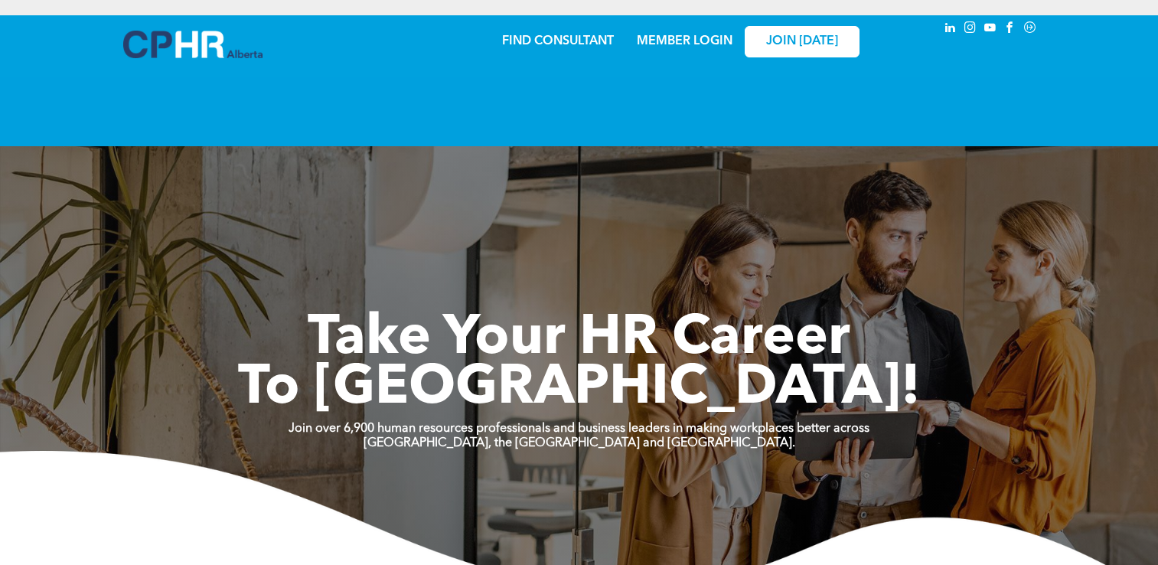 The width and height of the screenshot is (1158, 565). Describe the element at coordinates (579, 339) in the screenshot. I see `span: Take Your HR Career` at that location.